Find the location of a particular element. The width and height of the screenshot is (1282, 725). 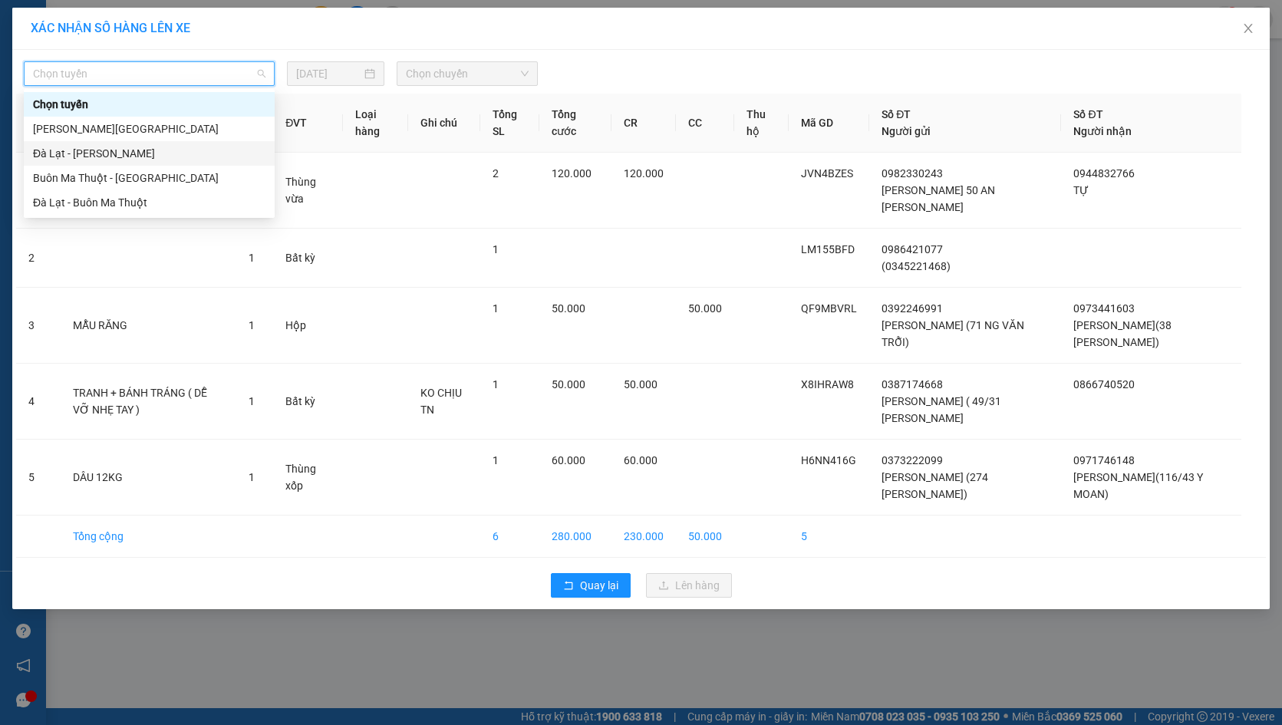

th: Tổng cước is located at coordinates (575, 123).